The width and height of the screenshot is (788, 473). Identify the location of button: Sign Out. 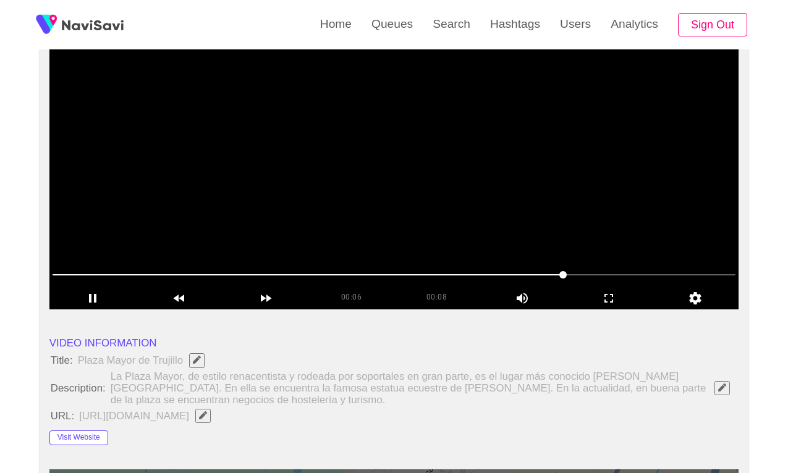
(712, 25).